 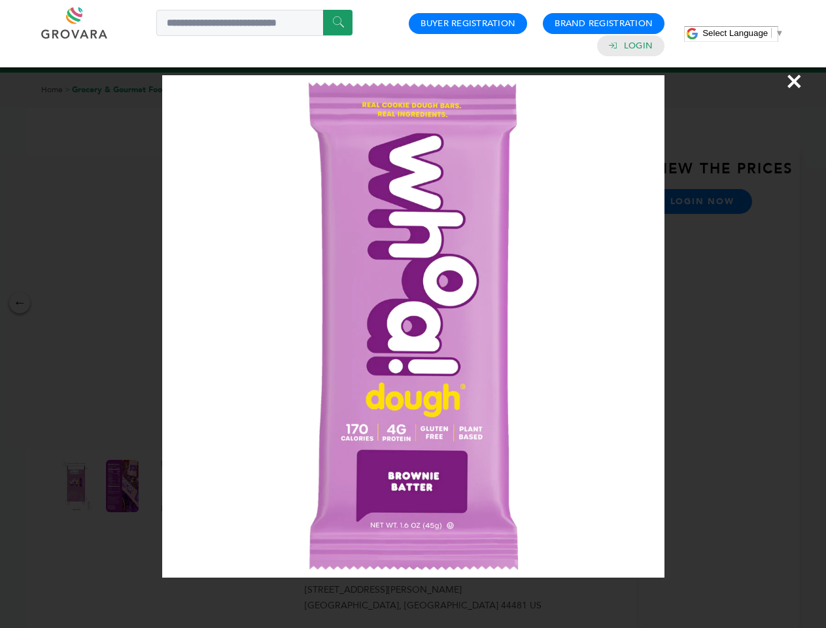 What do you see at coordinates (638, 46) in the screenshot?
I see `a: Login` at bounding box center [638, 46].